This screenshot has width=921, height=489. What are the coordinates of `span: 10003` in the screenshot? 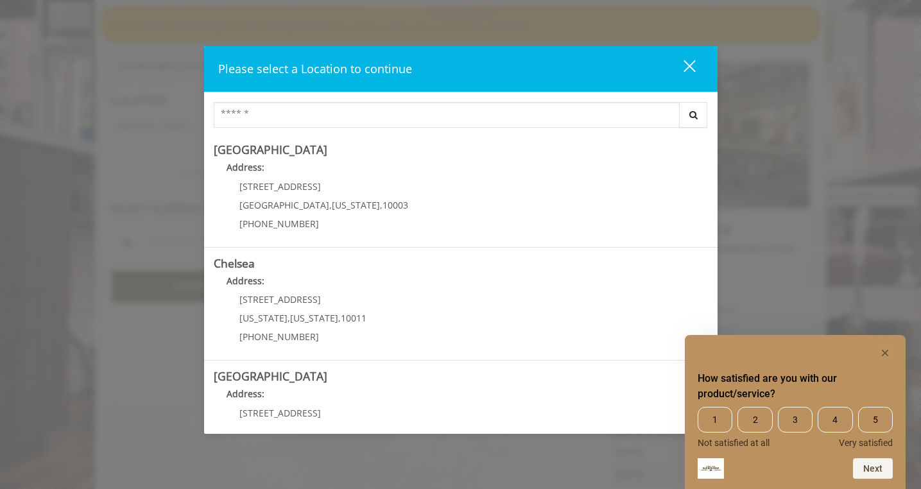 It's located at (395, 205).